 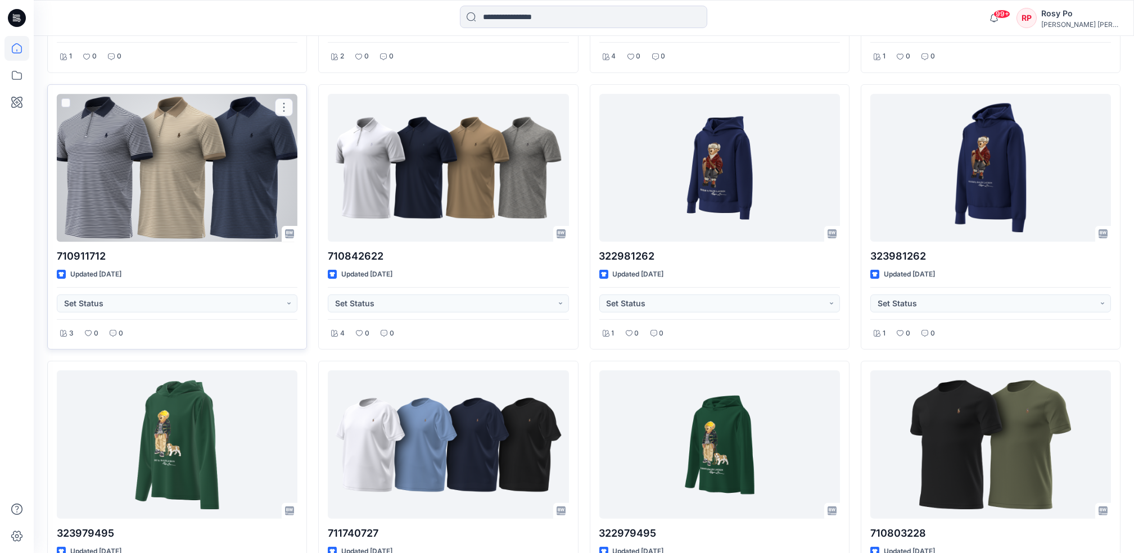 What do you see at coordinates (991, 444) in the screenshot?
I see `a: 710803228` at bounding box center [991, 444].